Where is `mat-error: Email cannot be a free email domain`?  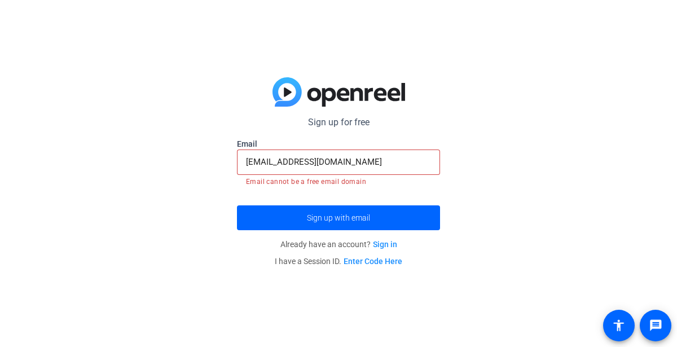 mat-error: Email cannot be a free email domain is located at coordinates (338, 181).